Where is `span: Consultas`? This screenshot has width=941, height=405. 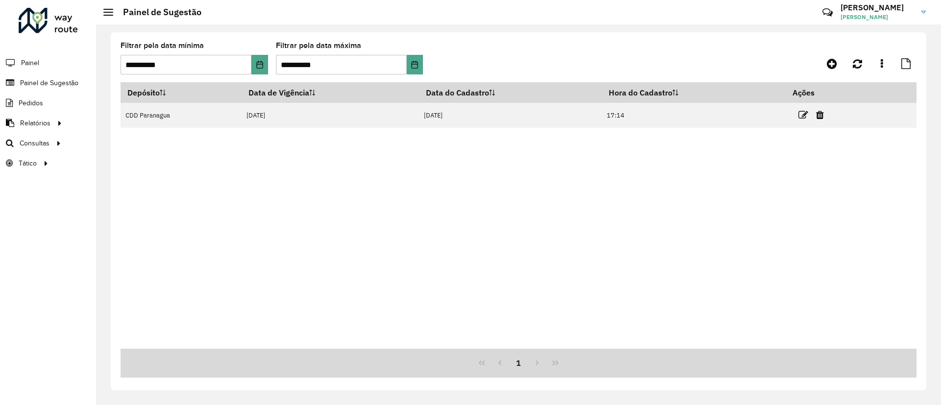
span: Consultas is located at coordinates (34, 143).